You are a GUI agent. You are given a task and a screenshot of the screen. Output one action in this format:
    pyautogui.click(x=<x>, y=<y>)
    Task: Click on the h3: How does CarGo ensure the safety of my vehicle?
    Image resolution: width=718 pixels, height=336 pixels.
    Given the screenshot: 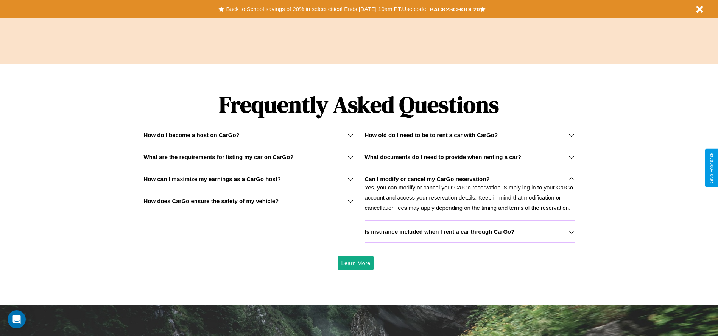 What is the action you would take?
    pyautogui.click(x=211, y=201)
    